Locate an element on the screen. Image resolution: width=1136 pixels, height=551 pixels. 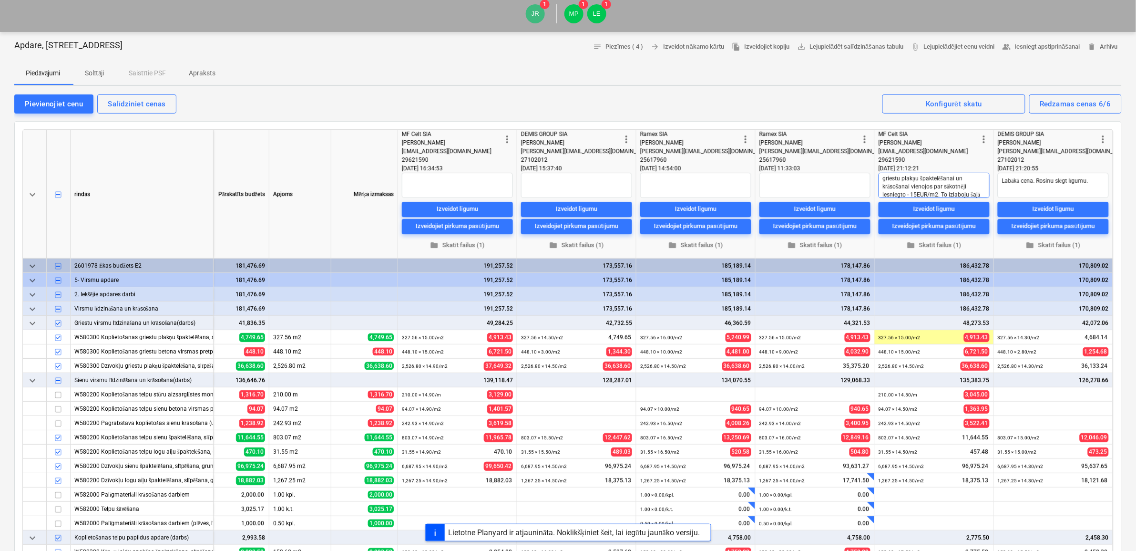
button: Pievienojiet cenu is located at coordinates (54, 104).